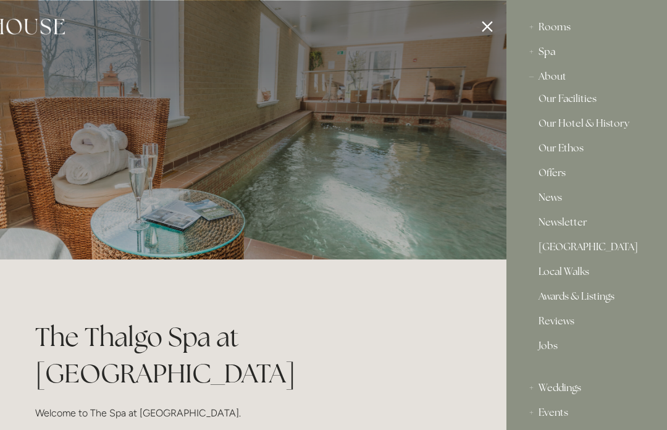 The width and height of the screenshot is (667, 430). Describe the element at coordinates (587, 151) in the screenshot. I see `a: Our Ethos` at that location.